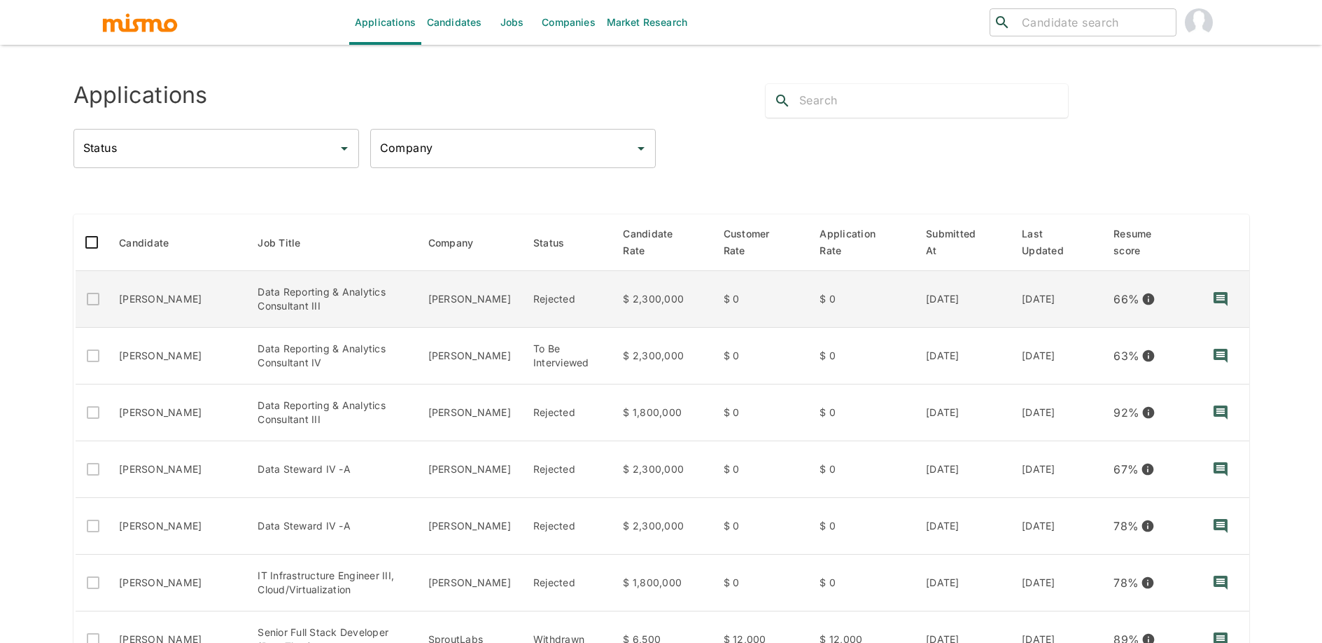 Image resolution: width=1322 pixels, height=643 pixels. What do you see at coordinates (662, 242) in the screenshot?
I see `span: Candidate Rate` at bounding box center [662, 242].